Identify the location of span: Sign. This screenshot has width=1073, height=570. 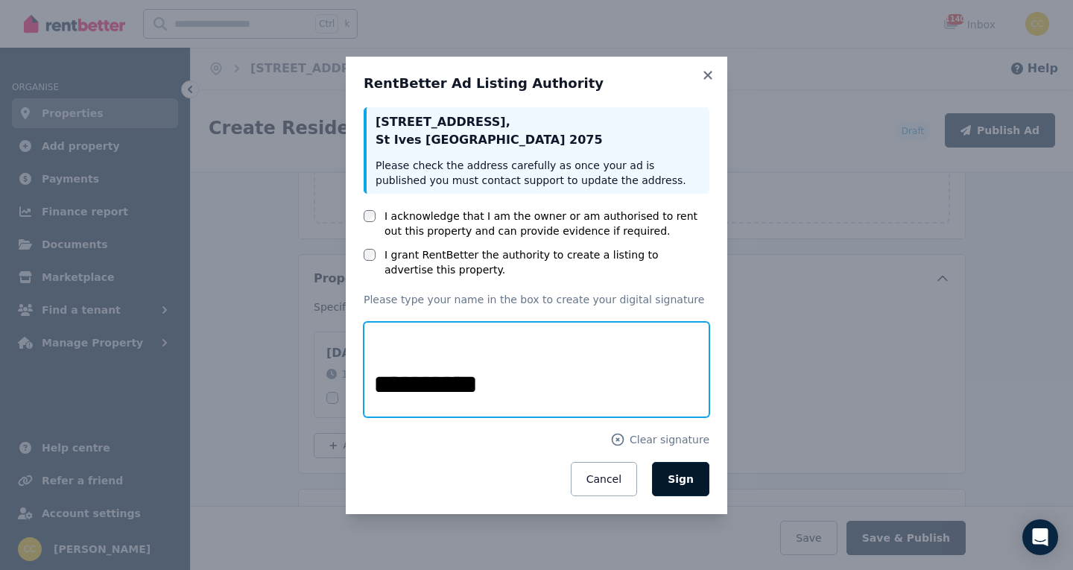
(680, 479).